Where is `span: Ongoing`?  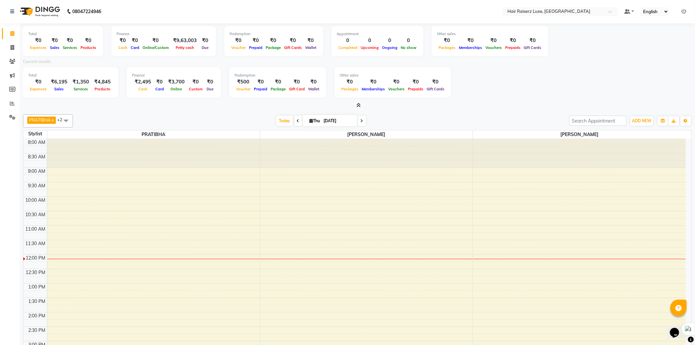
span: Ongoing is located at coordinates (390, 48).